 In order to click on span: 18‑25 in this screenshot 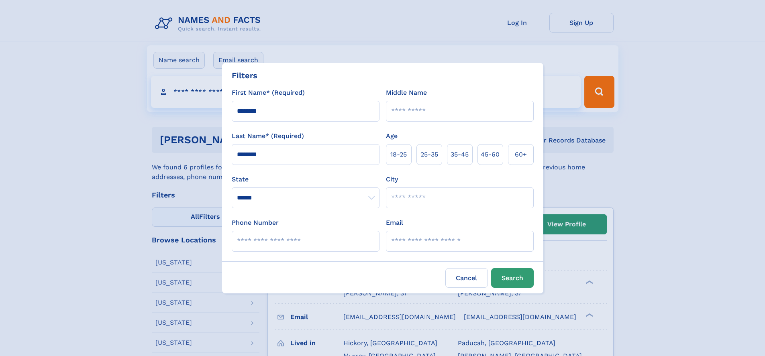, I will do `click(398, 155)`.